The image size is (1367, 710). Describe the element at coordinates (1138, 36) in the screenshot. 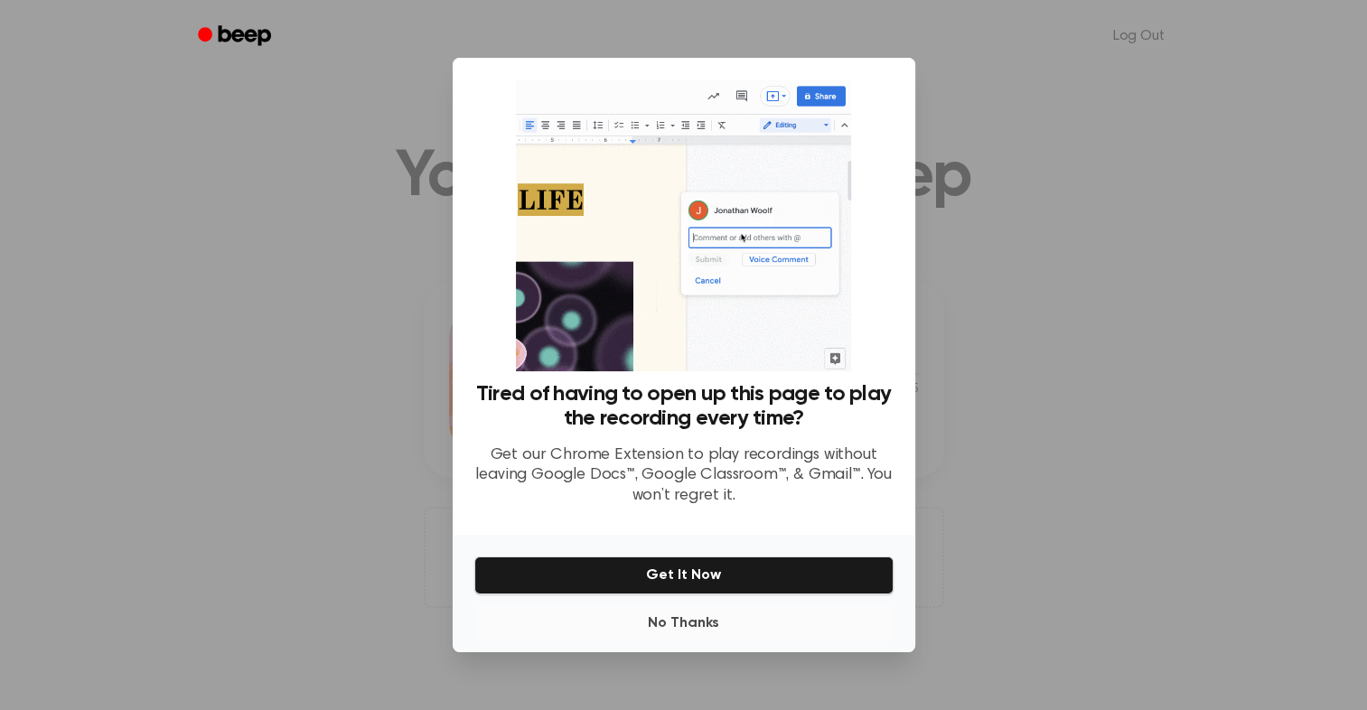

I see `a: Log Out` at that location.